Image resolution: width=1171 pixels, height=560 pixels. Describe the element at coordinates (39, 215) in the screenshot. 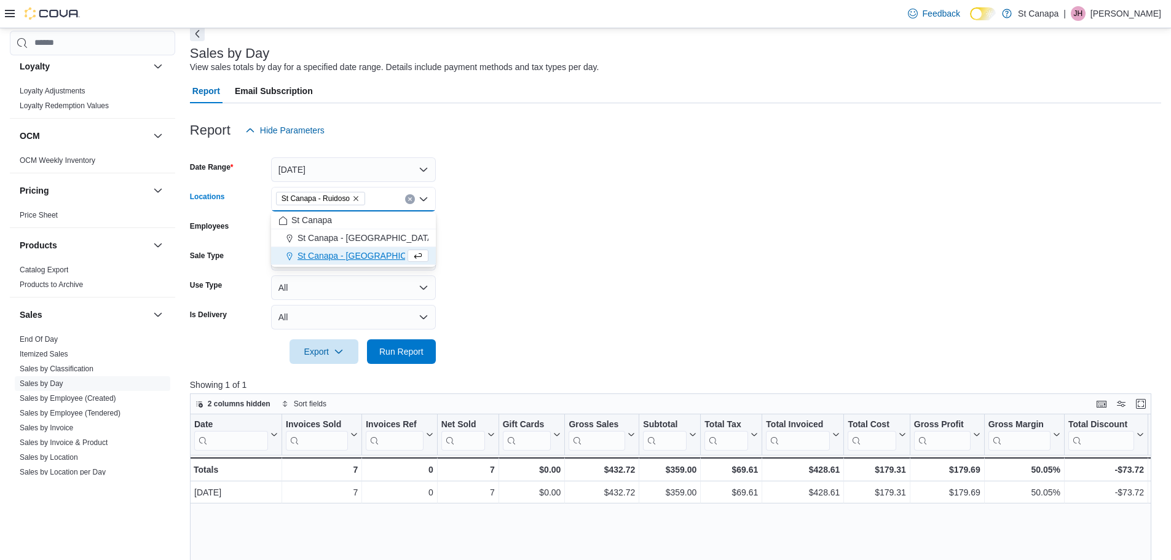

I see `span: Price Sheet` at that location.